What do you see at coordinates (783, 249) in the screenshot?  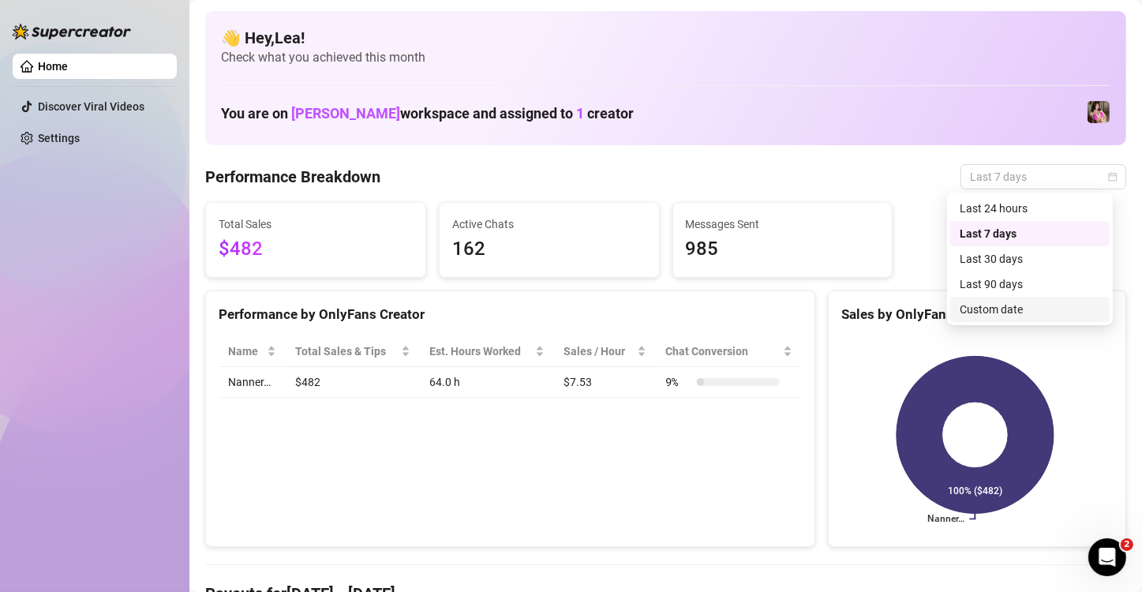 I see `span: 985` at bounding box center [783, 249].